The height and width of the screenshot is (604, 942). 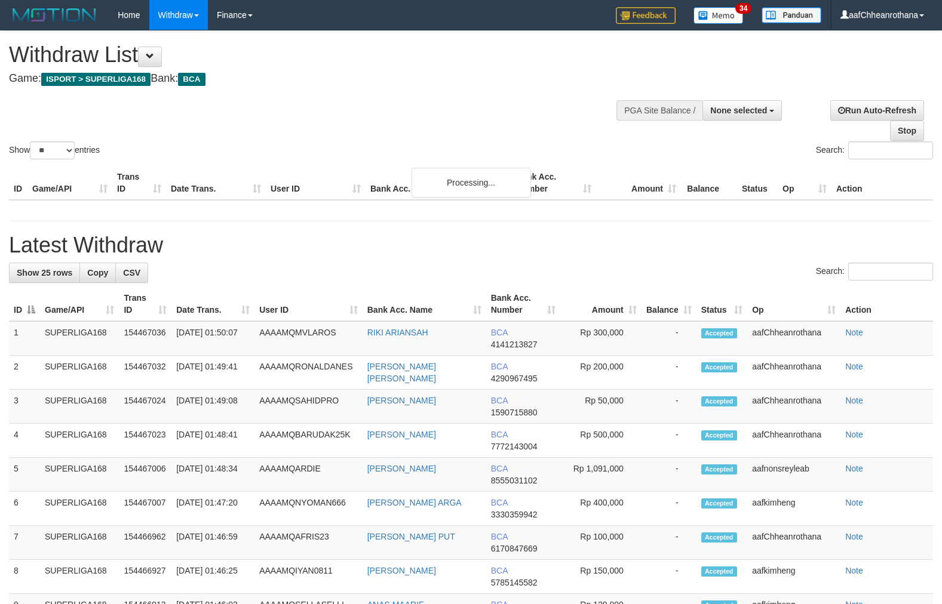 I want to click on td: 4, so click(x=24, y=441).